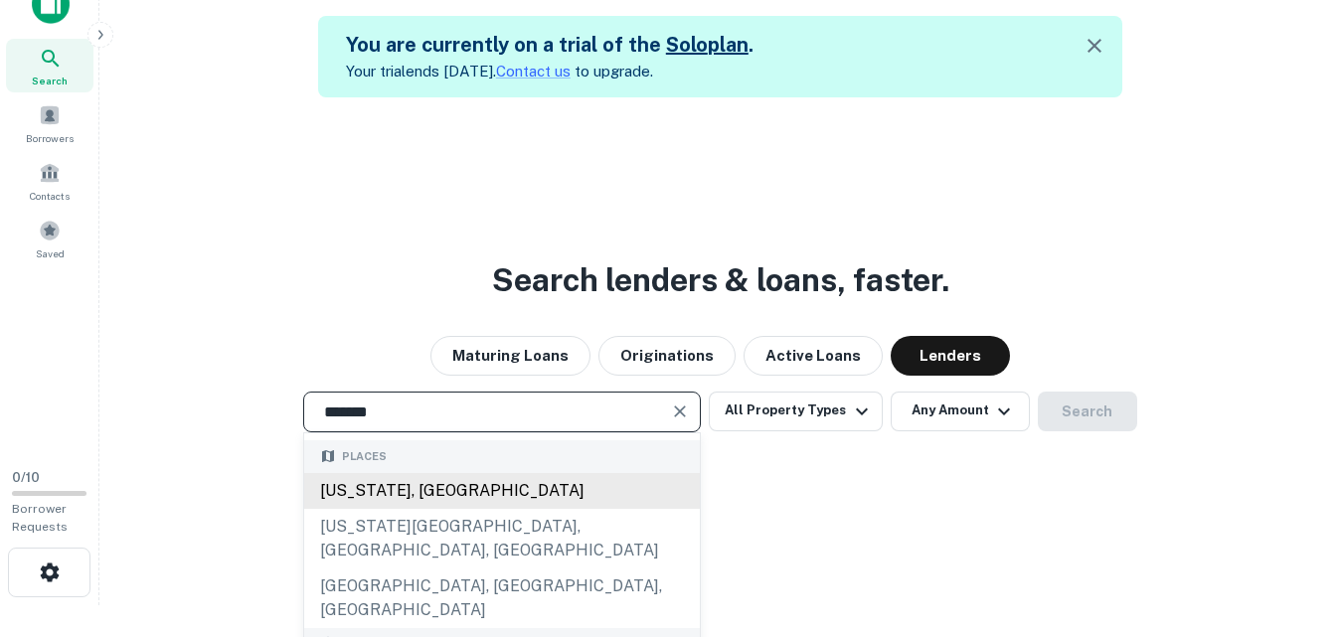 This screenshot has height=637, width=1341. What do you see at coordinates (40, 518) in the screenshot?
I see `span: Borrower Requests` at bounding box center [40, 518].